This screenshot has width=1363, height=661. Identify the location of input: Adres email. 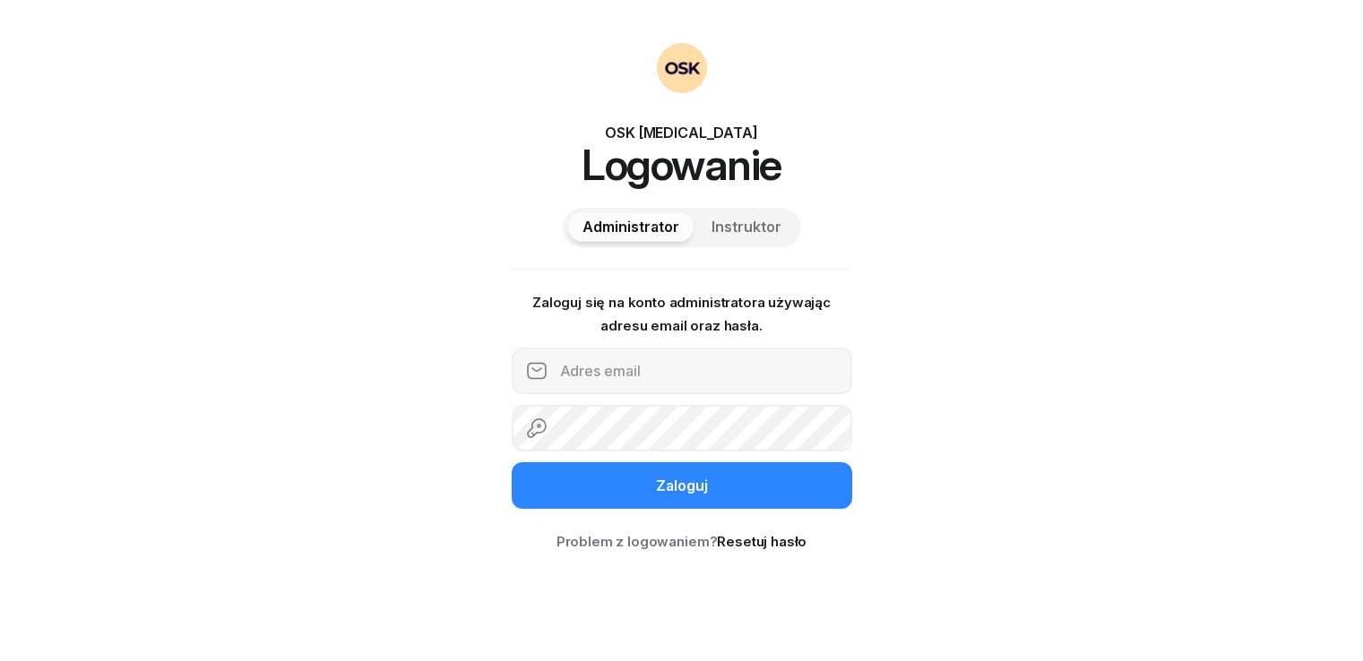
(682, 371).